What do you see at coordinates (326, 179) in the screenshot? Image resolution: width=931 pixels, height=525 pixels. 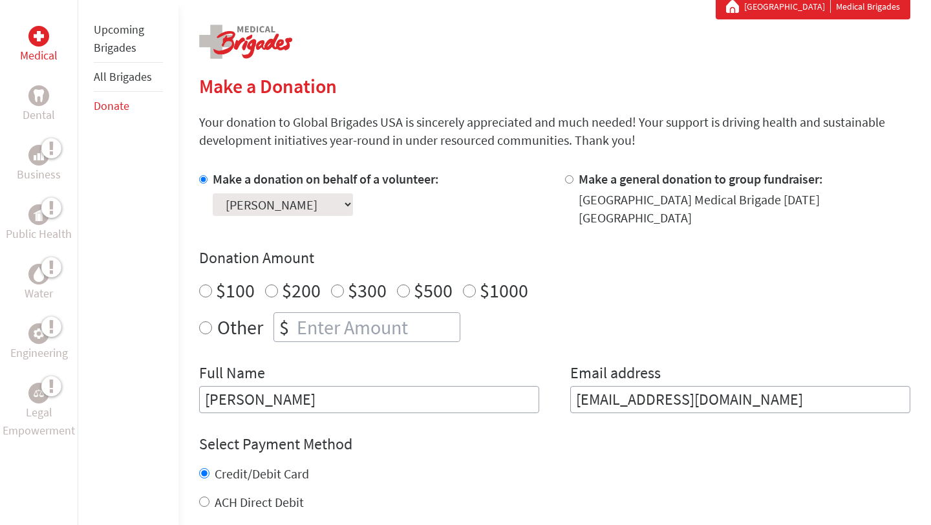 I see `label: Make a donation on behalf of a volunteer:` at bounding box center [326, 179].